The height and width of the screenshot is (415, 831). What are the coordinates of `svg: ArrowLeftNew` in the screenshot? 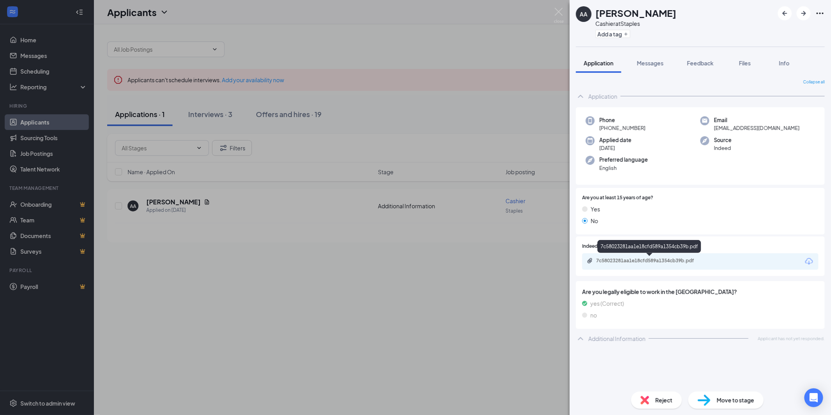 It's located at (784, 13).